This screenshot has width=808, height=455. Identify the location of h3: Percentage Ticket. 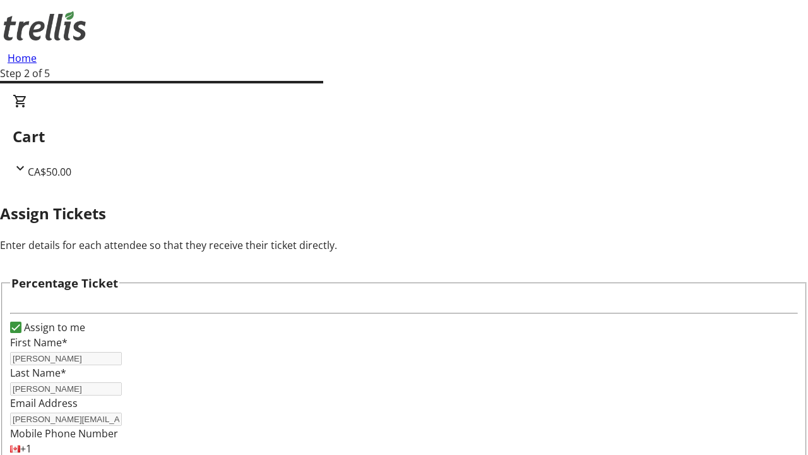
(64, 283).